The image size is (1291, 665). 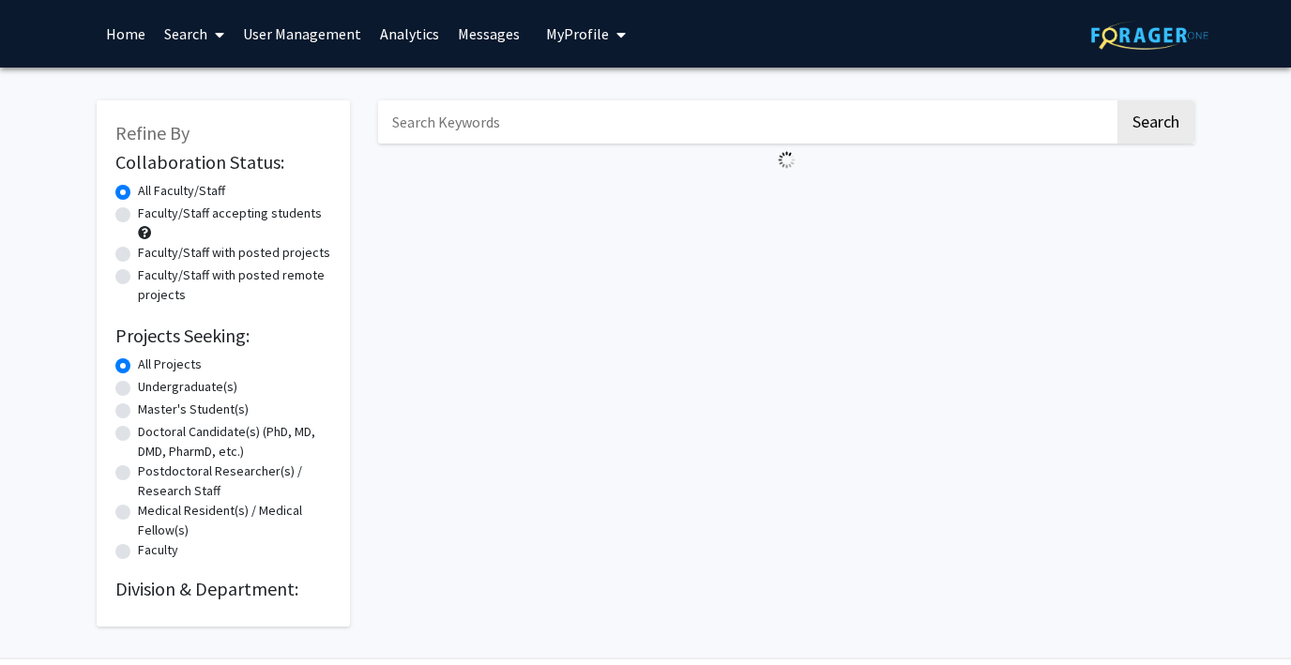 What do you see at coordinates (230, 213) in the screenshot?
I see `label: Faculty/Staff accepting students` at bounding box center [230, 213].